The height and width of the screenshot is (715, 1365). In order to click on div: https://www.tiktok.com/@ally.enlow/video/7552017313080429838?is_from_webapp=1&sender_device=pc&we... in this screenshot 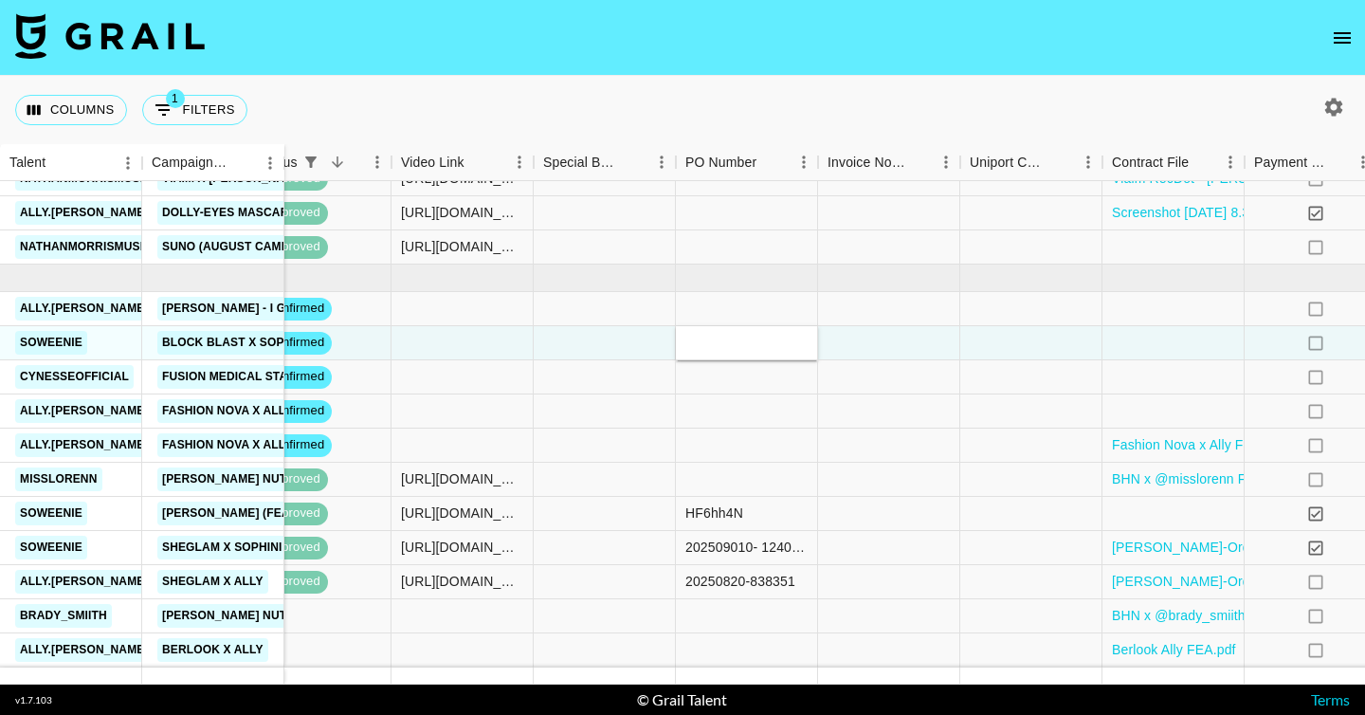, I will do `click(462, 581)`.